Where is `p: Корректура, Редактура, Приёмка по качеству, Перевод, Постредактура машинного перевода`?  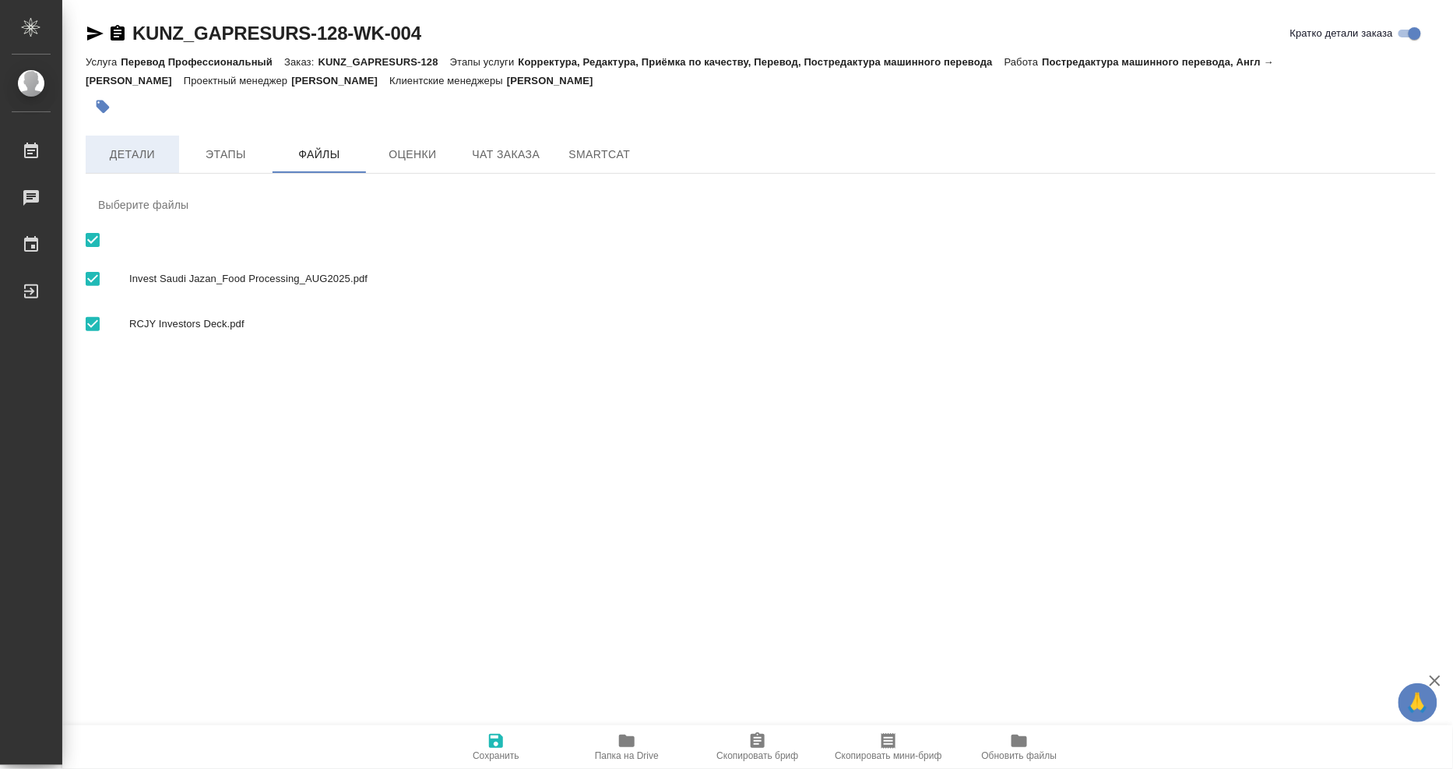
p: Корректура, Редактура, Приёмка по качеству, Перевод, Постредактура машинного перевода is located at coordinates (762, 62).